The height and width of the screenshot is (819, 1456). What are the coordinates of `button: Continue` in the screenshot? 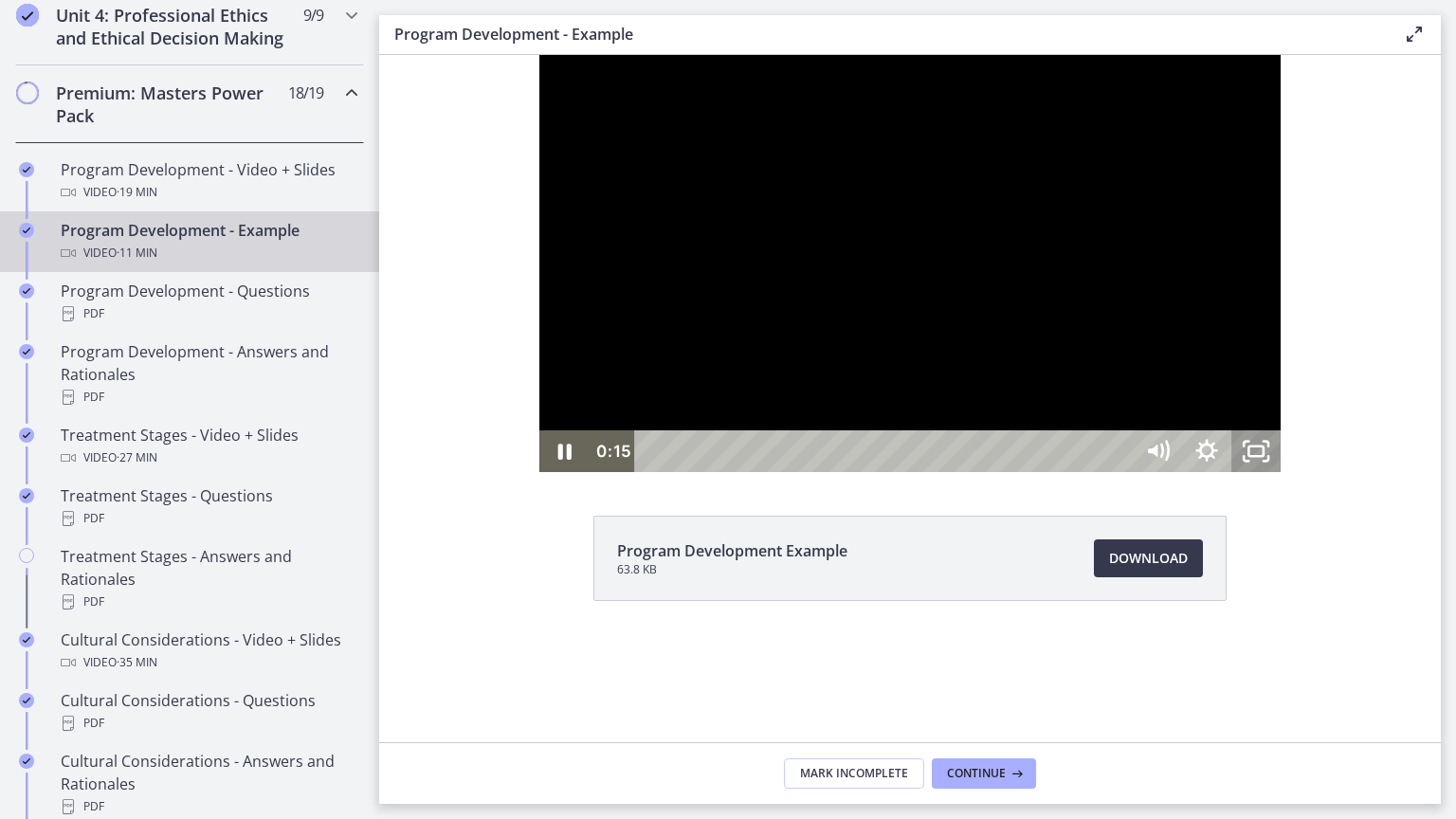 It's located at (984, 773).